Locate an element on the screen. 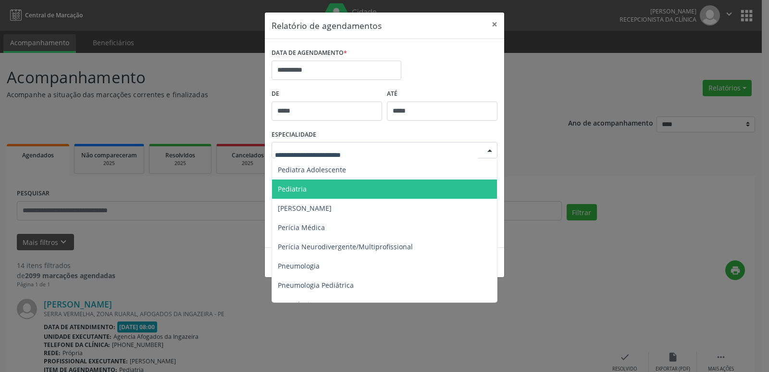 This screenshot has height=372, width=769. span: Perícia Médica is located at coordinates (301, 227).